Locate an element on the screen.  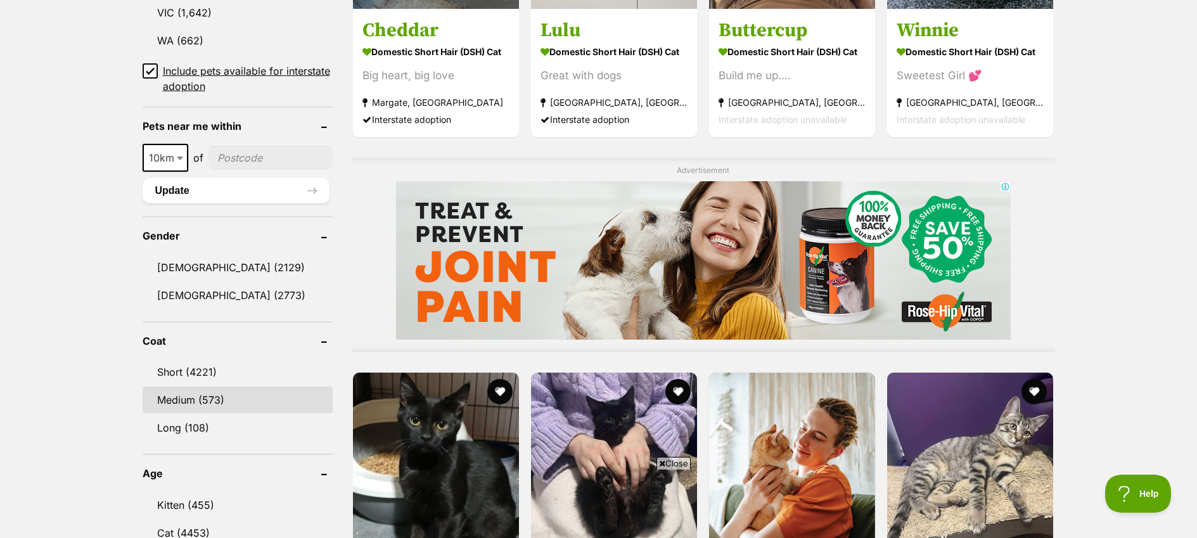
input: postcode is located at coordinates (271, 158).